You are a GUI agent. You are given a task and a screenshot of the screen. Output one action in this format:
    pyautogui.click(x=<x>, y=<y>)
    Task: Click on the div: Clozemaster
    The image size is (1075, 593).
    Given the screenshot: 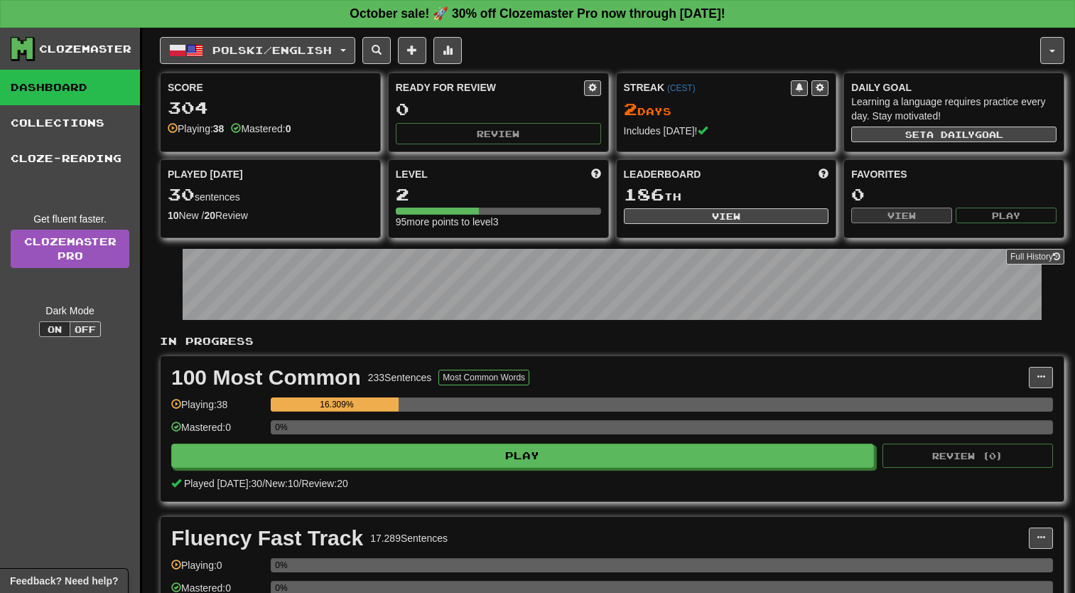 What is the action you would take?
    pyautogui.click(x=85, y=49)
    